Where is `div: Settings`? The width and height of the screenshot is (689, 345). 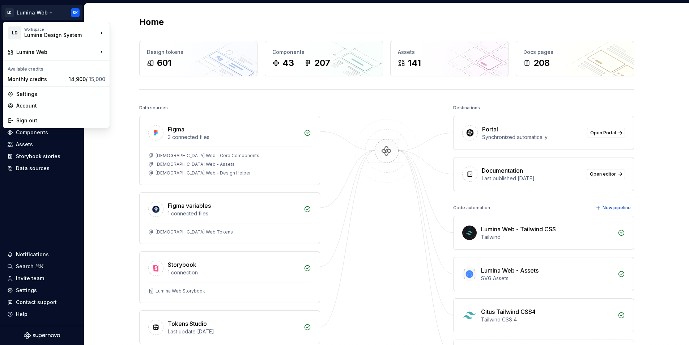
div: Settings is located at coordinates (61, 94).